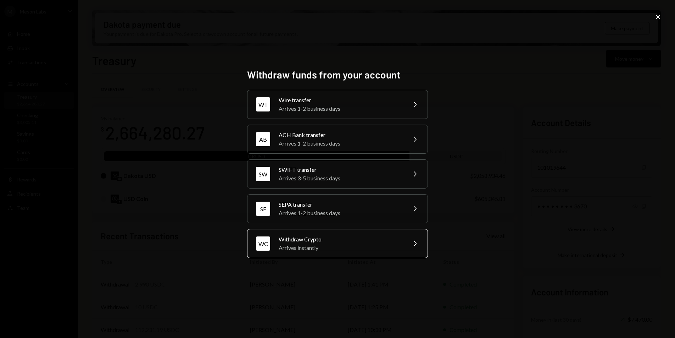 The width and height of the screenshot is (675, 338). Describe the element at coordinates (263, 104) in the screenshot. I see `div: WT` at that location.